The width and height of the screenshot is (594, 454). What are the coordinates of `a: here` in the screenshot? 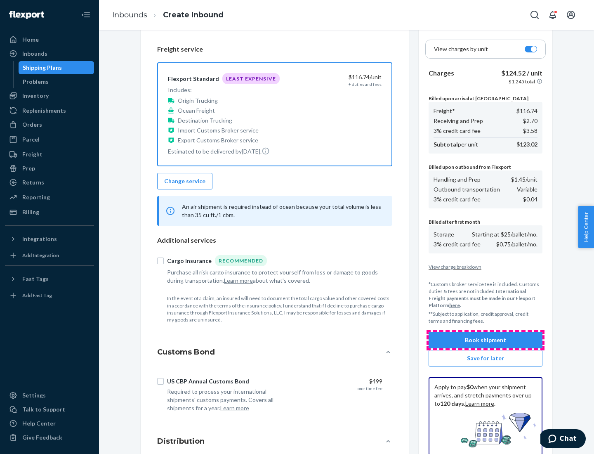 It's located at (454, 305).